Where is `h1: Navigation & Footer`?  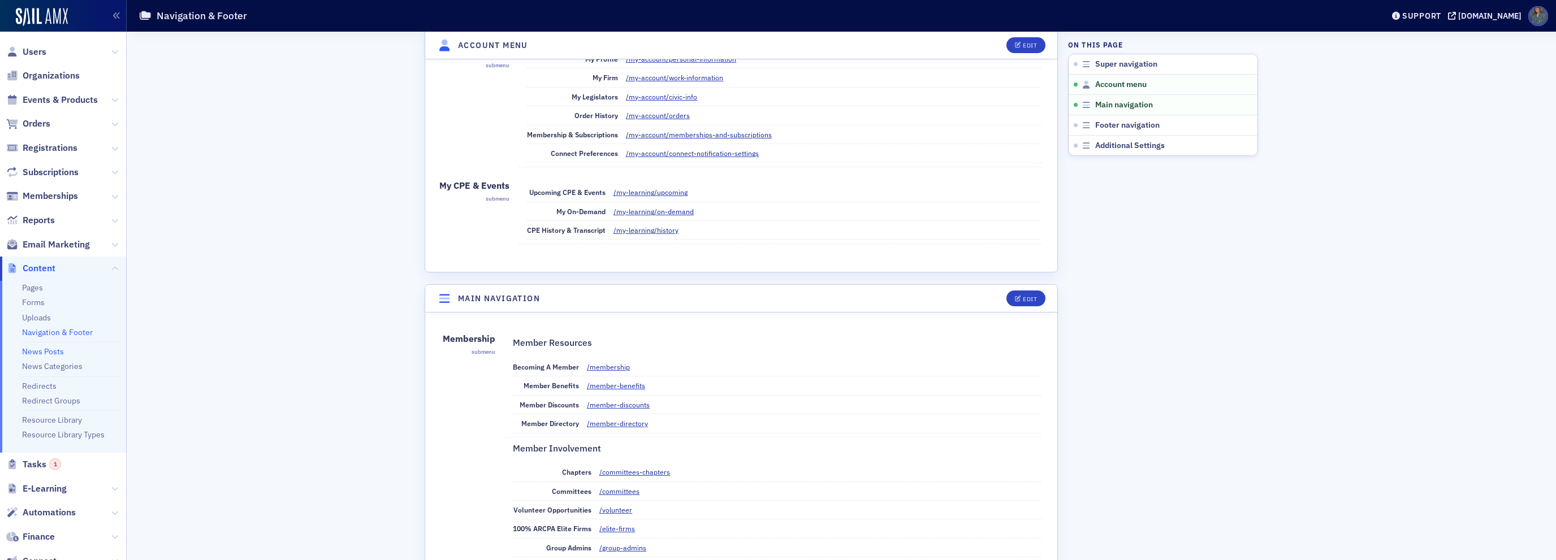
h1: Navigation & Footer is located at coordinates (202, 16).